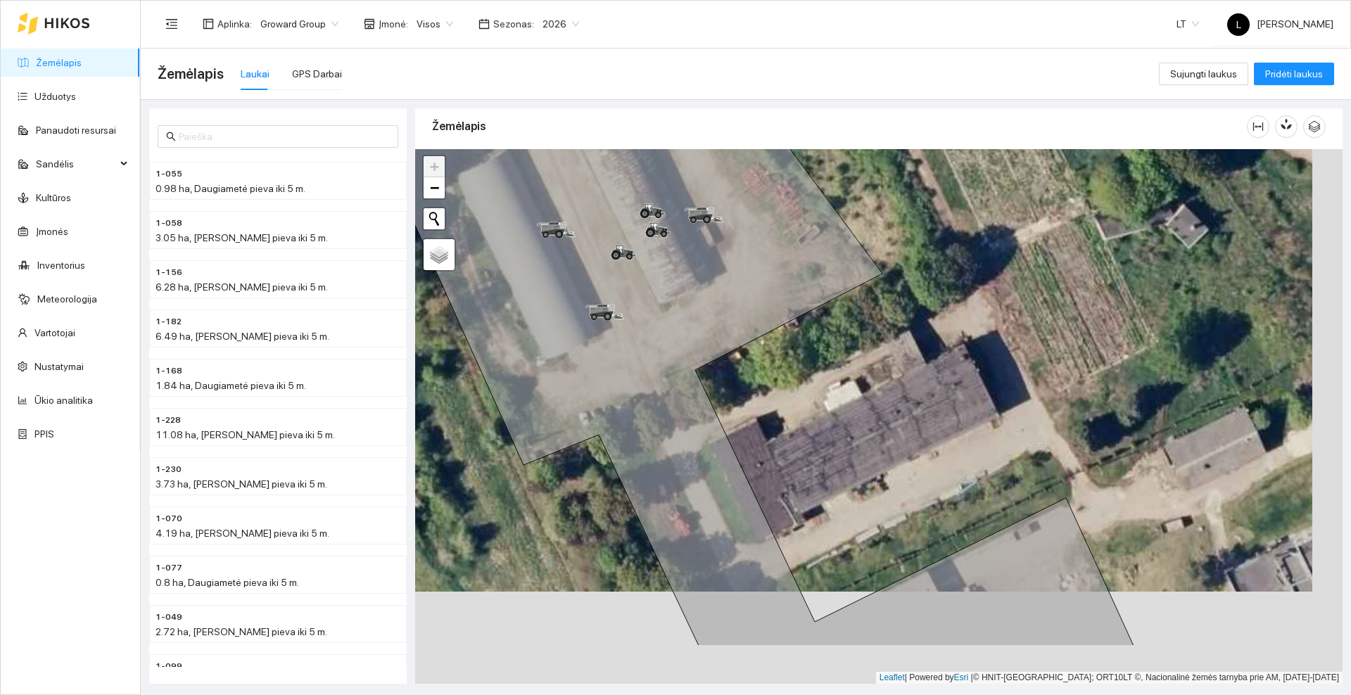 The image size is (1351, 695). What do you see at coordinates (169, 371) in the screenshot?
I see `span: 1-168` at bounding box center [169, 371].